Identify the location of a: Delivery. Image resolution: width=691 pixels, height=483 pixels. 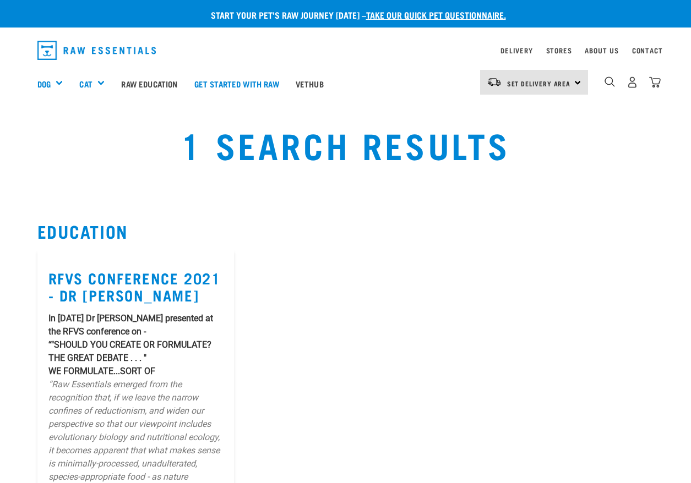
(516, 50).